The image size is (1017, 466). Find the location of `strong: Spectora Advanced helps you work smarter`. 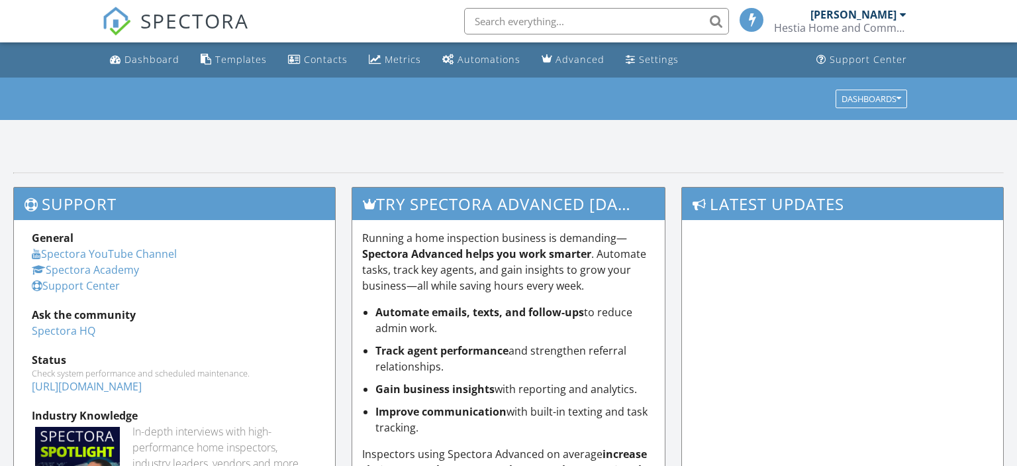

strong: Spectora Advanced helps you work smarter is located at coordinates (477, 254).